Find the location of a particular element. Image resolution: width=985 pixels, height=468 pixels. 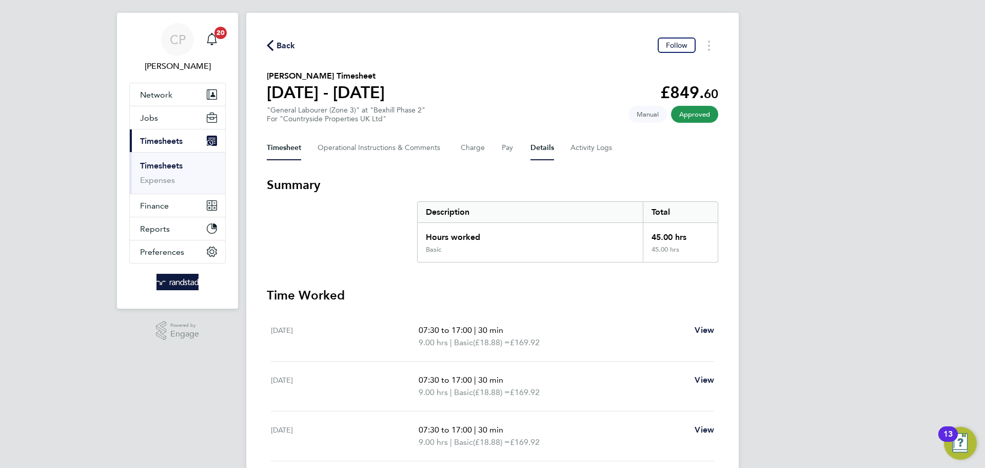

button: Reports is located at coordinates (178, 228).